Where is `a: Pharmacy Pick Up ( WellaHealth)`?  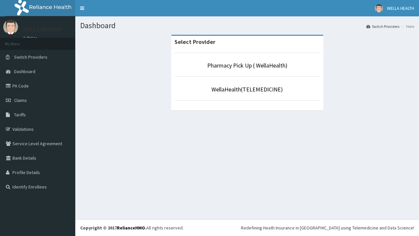
a: Pharmacy Pick Up ( WellaHealth) is located at coordinates (247, 65).